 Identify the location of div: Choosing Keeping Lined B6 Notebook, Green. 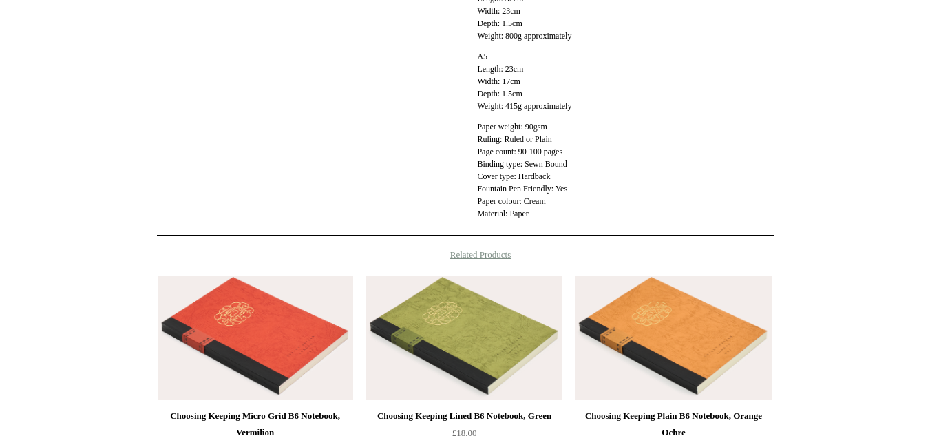
(464, 416).